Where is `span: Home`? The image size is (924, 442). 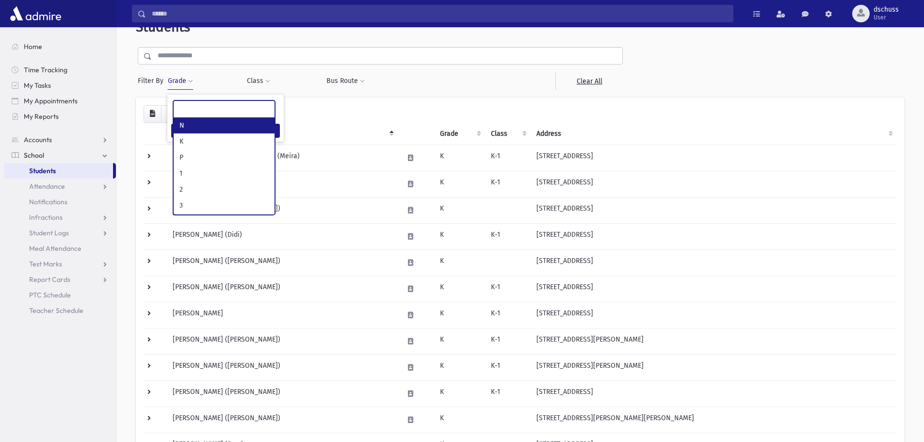 span: Home is located at coordinates (33, 47).